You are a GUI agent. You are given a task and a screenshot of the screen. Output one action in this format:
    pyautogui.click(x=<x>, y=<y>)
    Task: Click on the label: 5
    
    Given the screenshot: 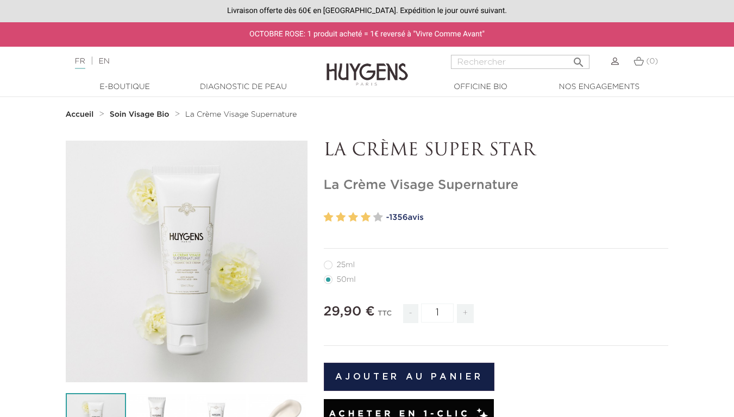 What is the action you would take?
    pyautogui.click(x=378, y=217)
    